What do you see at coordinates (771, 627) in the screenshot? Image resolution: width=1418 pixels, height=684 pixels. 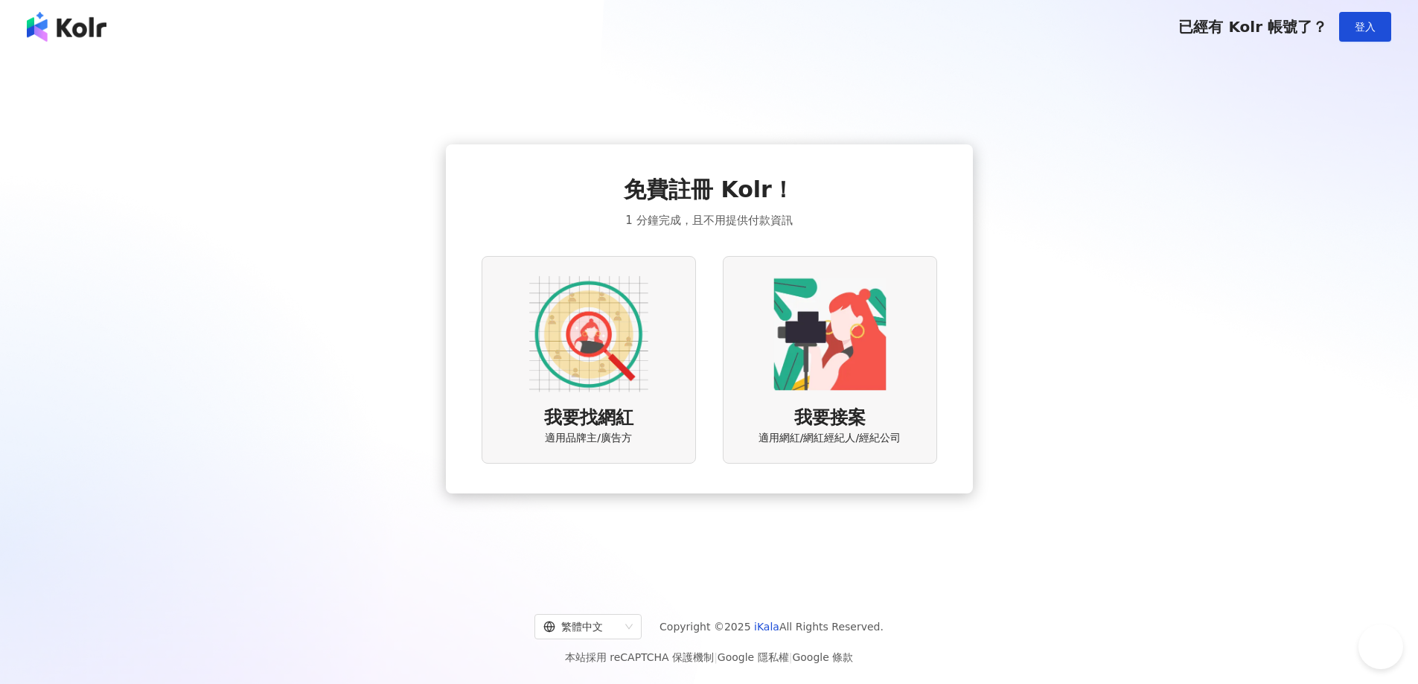 I see `span: Copyright © 2025 All Rights Reserved.` at bounding box center [771, 627].